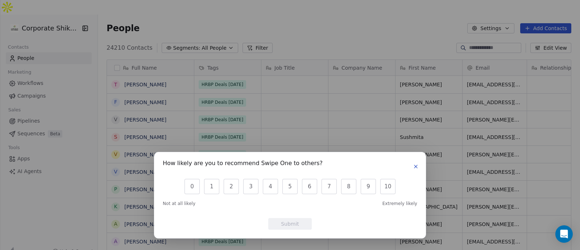  What do you see at coordinates (231, 186) in the screenshot?
I see `button: 2` at bounding box center [231, 186].